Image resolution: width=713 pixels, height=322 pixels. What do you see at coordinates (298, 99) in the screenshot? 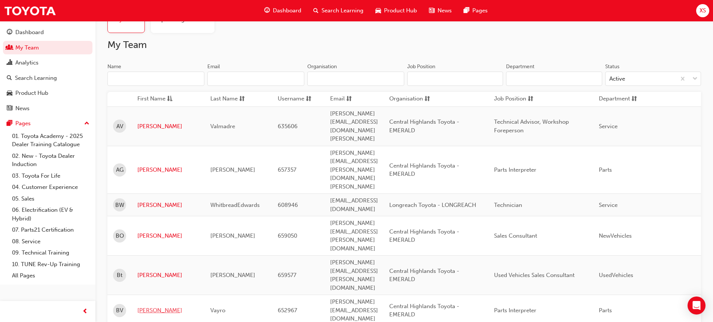
I see `button: Usernamesorting-icon` at bounding box center [298, 99].